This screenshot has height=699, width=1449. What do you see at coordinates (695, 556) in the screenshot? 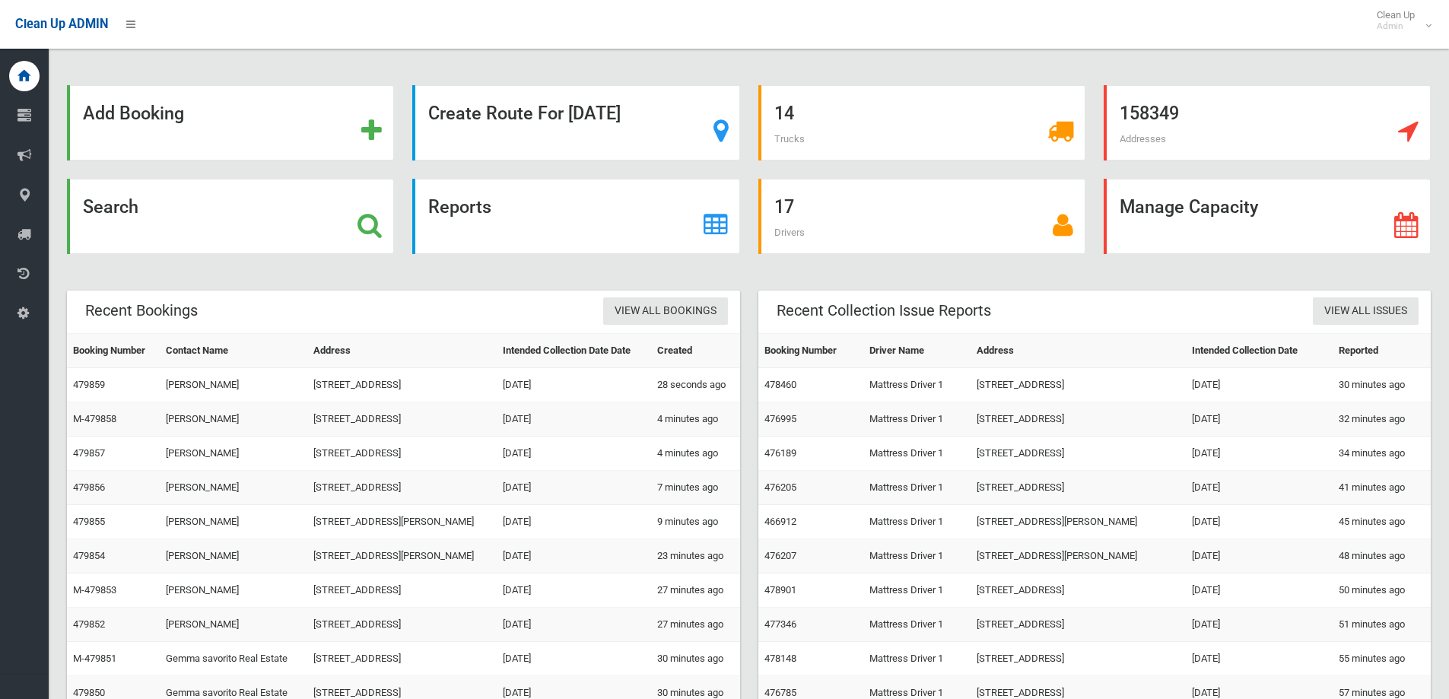
I see `td: 23 minutes ago` at bounding box center [695, 556].